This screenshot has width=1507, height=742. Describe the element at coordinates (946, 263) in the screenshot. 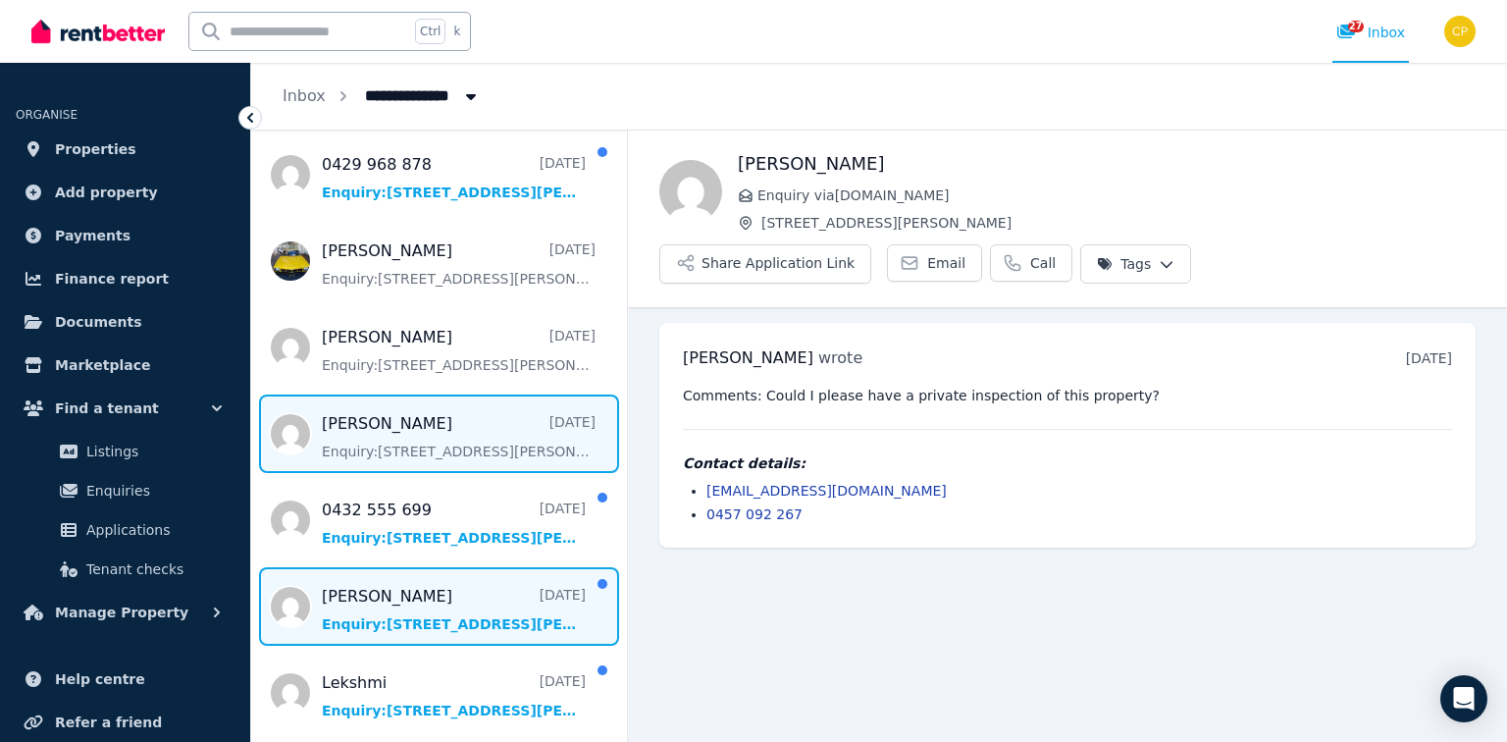

I see `span: Email` at that location.